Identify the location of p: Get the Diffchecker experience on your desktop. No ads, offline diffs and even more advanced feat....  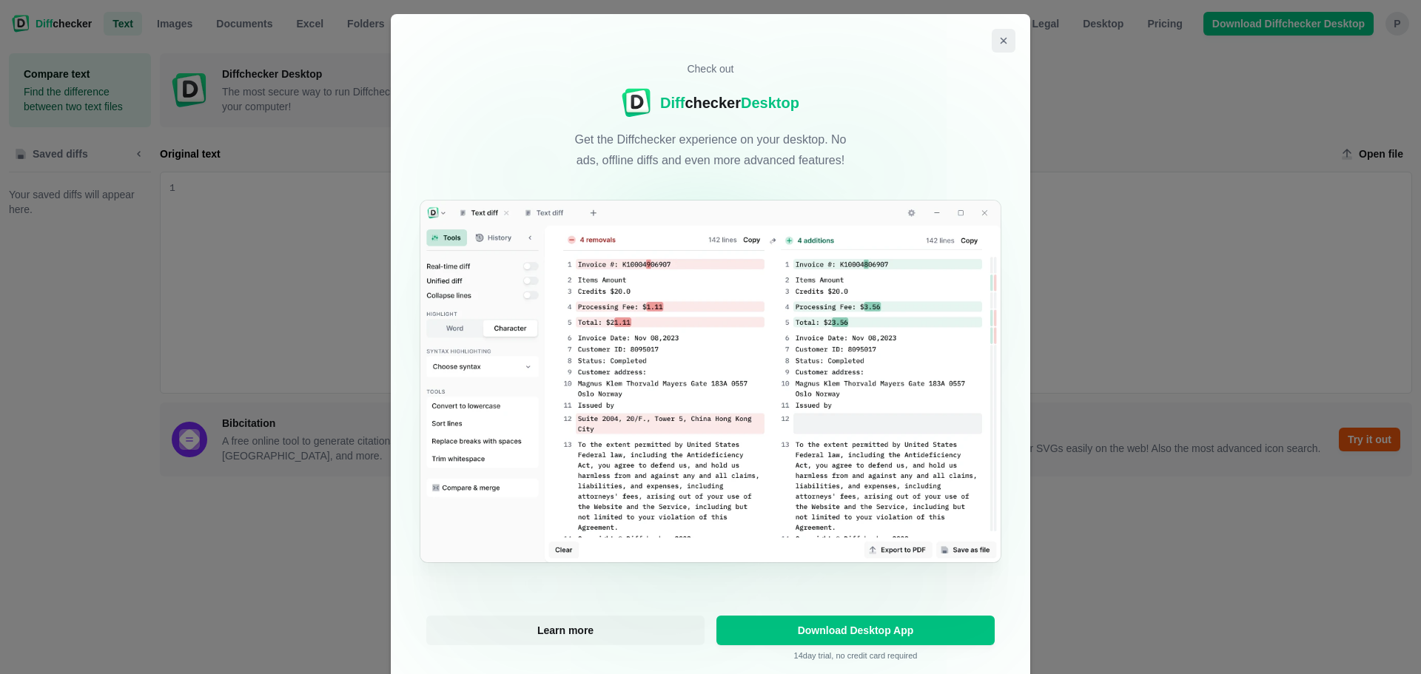
(710, 150).